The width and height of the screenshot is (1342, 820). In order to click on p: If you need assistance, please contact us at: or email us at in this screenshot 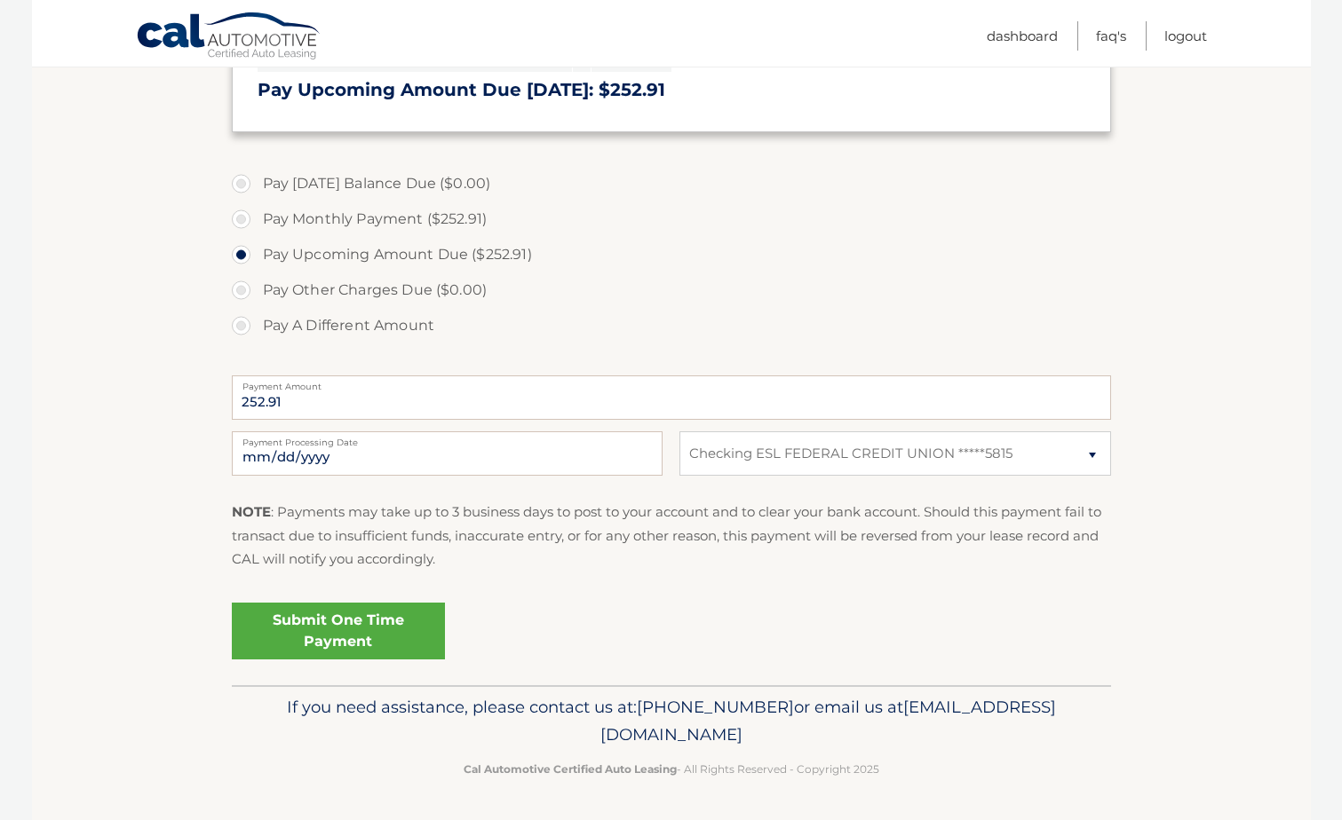, I will do `click(671, 722)`.